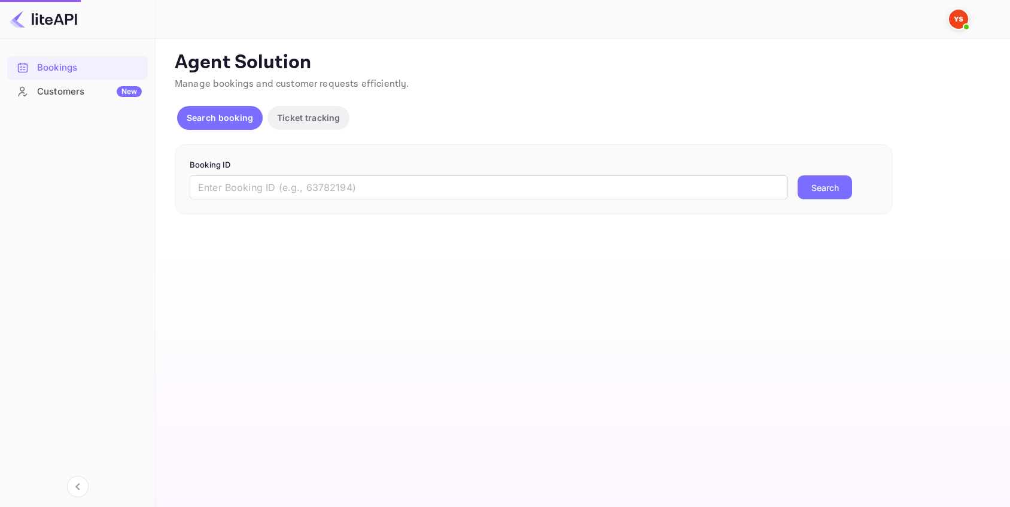 The height and width of the screenshot is (507, 1010). What do you see at coordinates (77, 92) in the screenshot?
I see `div: CustomersNew` at bounding box center [77, 92].